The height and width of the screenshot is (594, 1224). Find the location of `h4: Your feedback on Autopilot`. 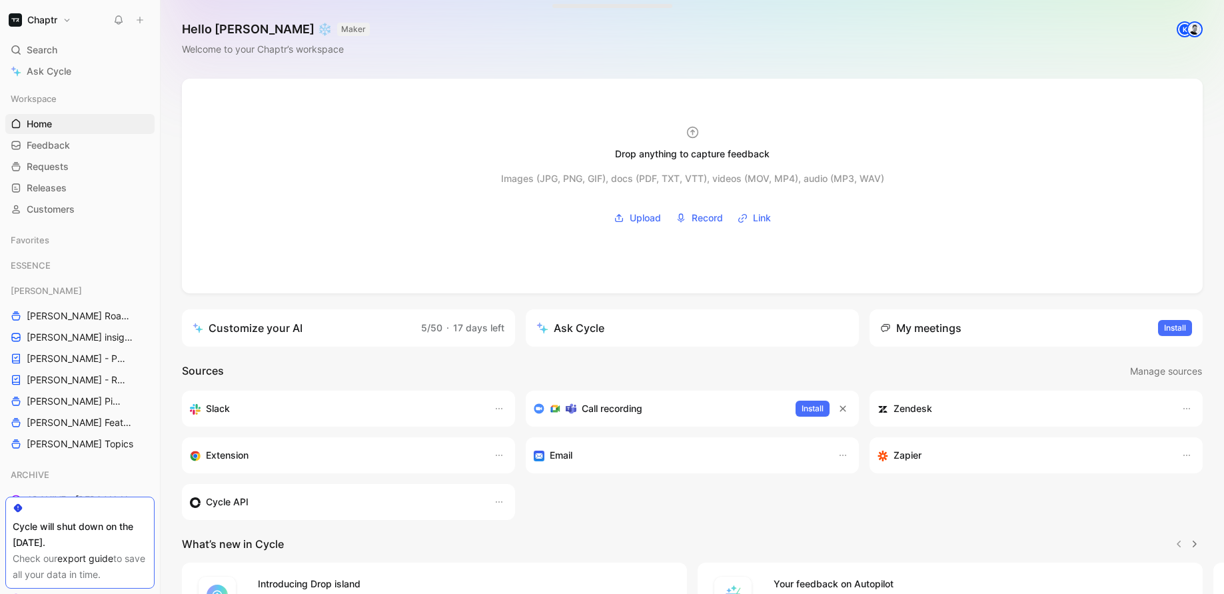

h4: Your feedback on Autopilot is located at coordinates (980, 584).